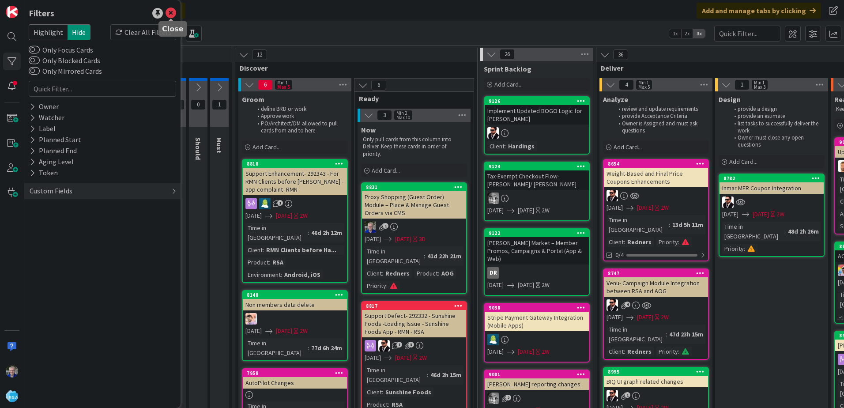 This screenshot has height=408, width=844. Describe the element at coordinates (327, 348) in the screenshot. I see `div: 77d 6h 24m` at that location.